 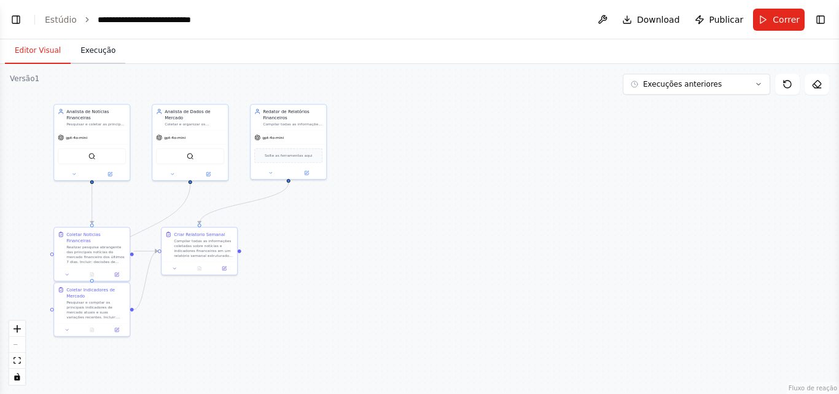 I want to click on font: Analista de Dados de Mercado, so click(x=187, y=114).